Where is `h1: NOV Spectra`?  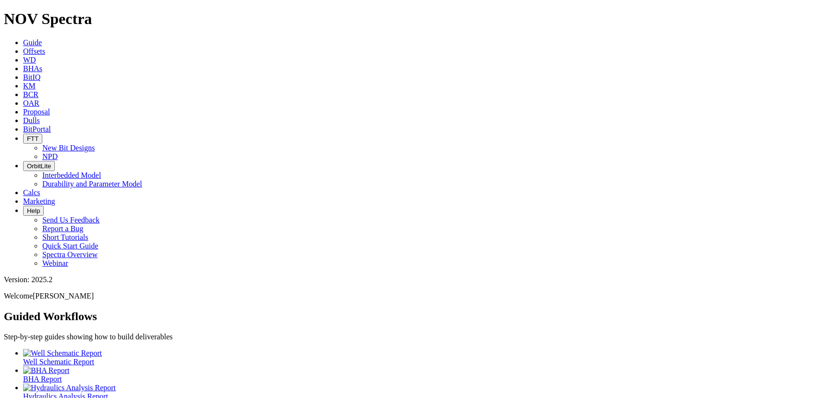
h1: NOV Spectra is located at coordinates (419, 19).